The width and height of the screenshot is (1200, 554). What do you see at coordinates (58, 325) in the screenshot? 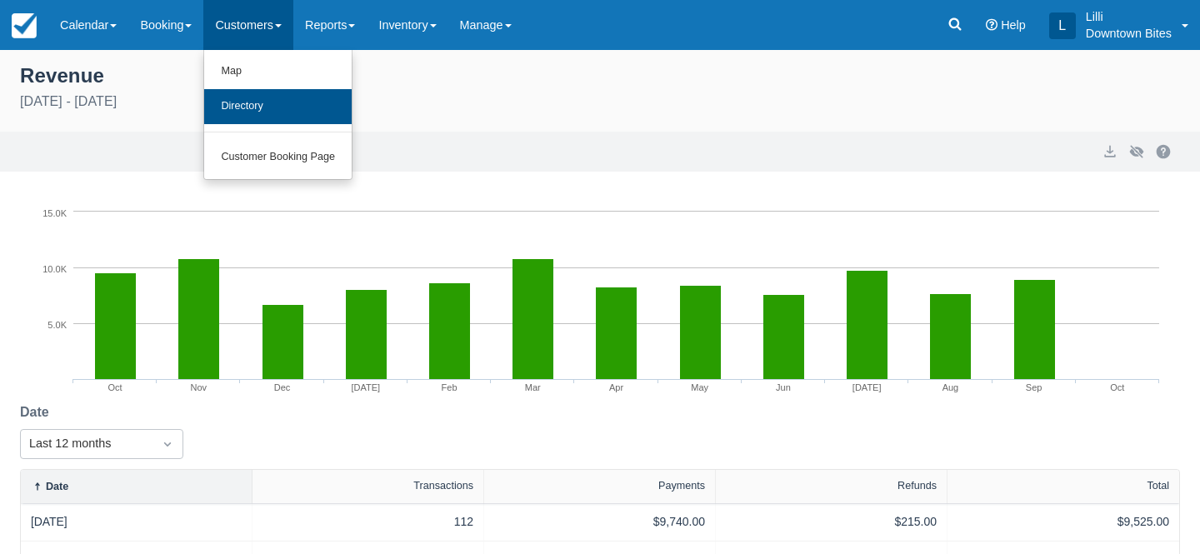
I see `tspan: 5.0K` at bounding box center [58, 325].